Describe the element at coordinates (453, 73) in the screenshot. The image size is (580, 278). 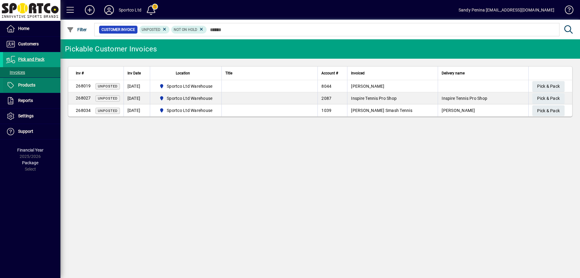
I see `span: Delivery name` at that location.